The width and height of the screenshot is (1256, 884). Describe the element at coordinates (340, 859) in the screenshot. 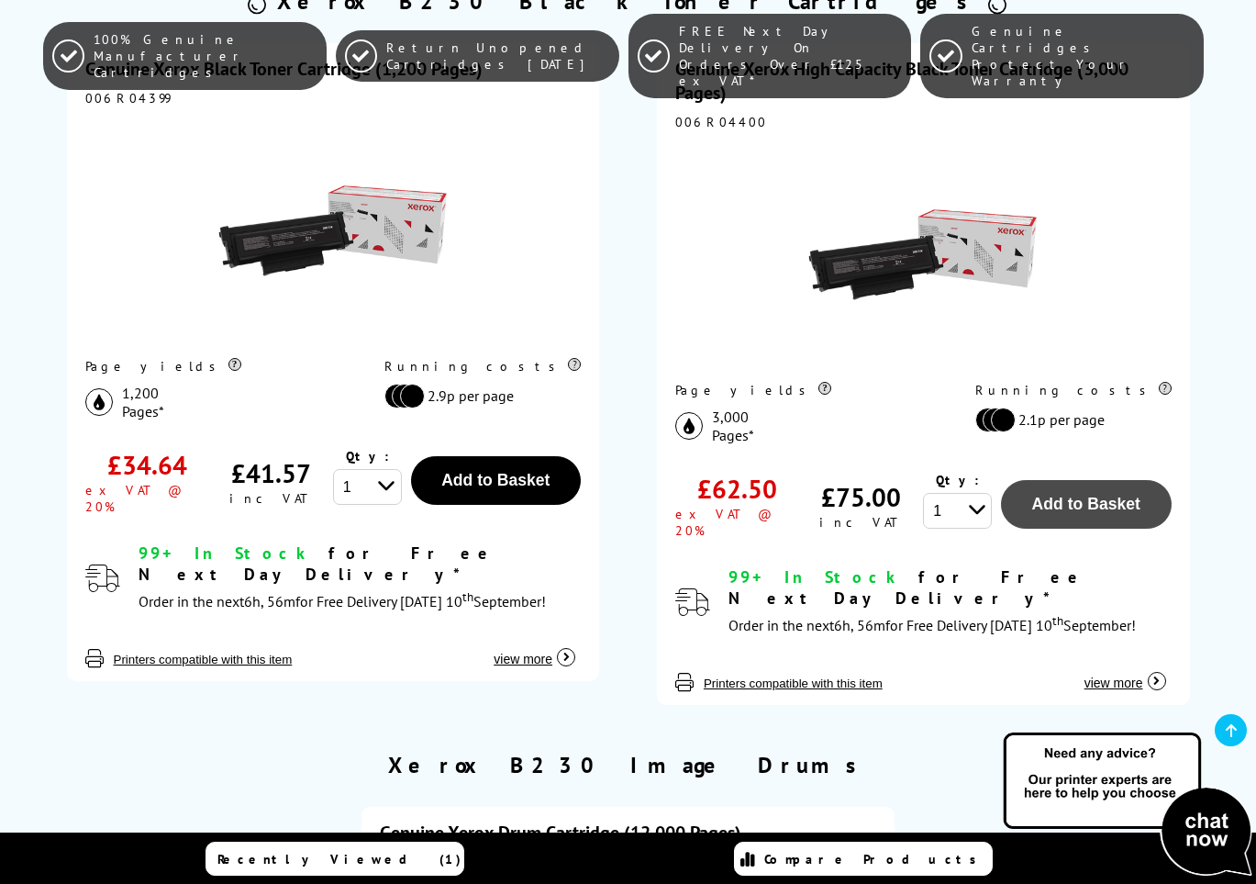

I see `span: Recently Viewed (1)` at that location.